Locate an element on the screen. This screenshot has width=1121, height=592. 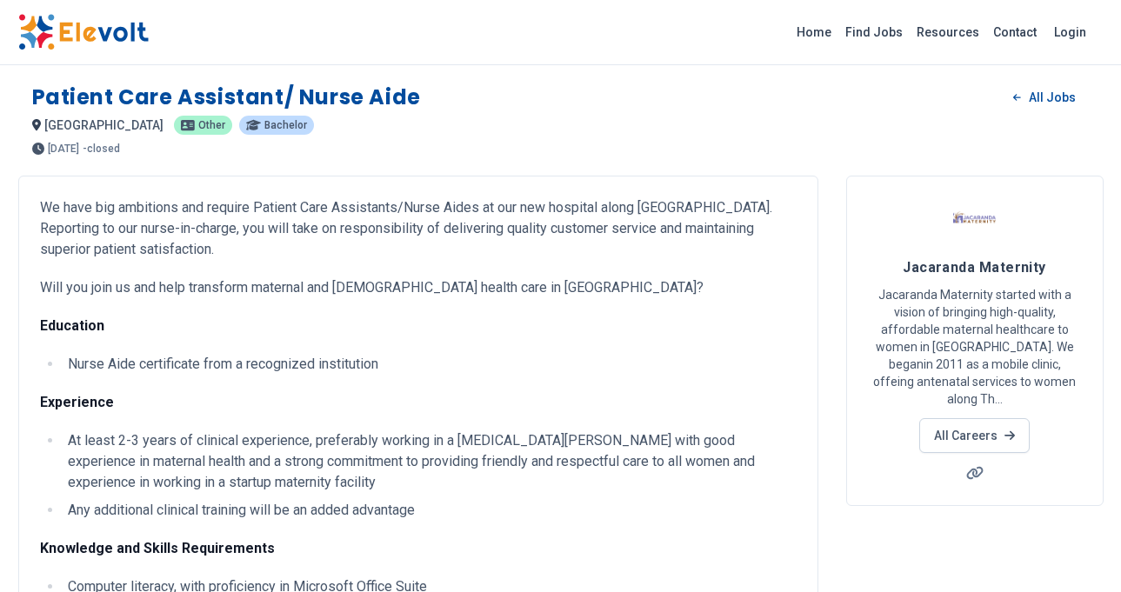
strong: Education is located at coordinates (72, 325).